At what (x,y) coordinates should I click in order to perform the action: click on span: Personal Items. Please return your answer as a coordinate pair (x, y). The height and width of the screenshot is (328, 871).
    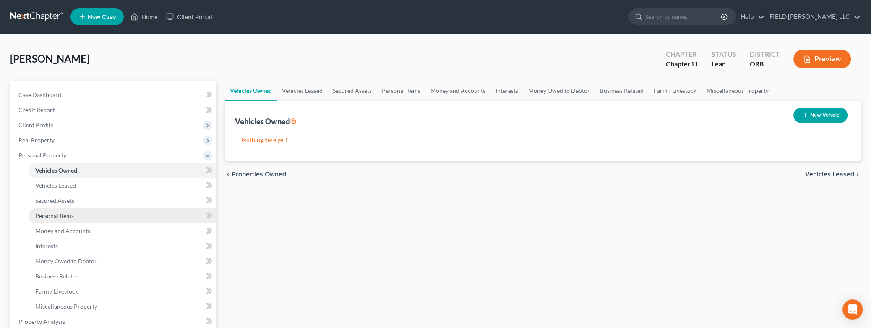
    Looking at the image, I should click on (55, 215).